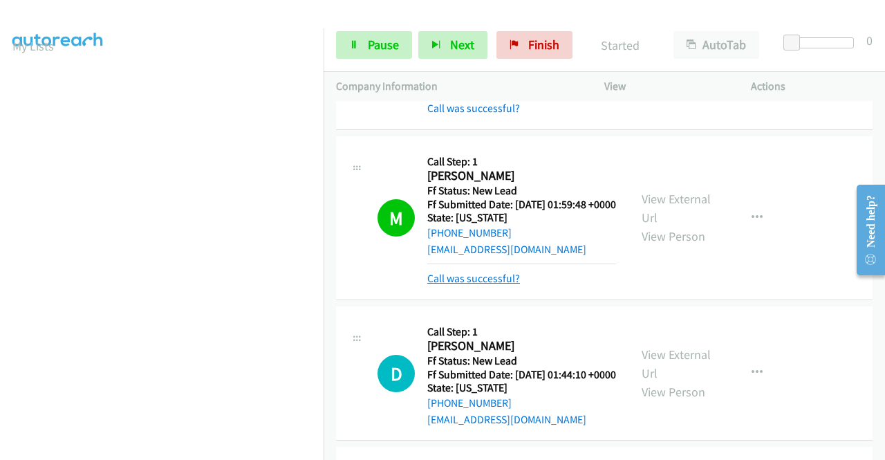 The width and height of the screenshot is (885, 460). I want to click on div: 0, so click(869, 40).